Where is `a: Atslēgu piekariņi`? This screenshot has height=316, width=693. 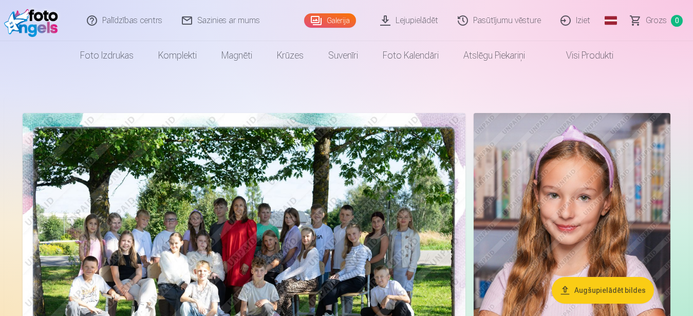
a: Atslēgu piekariņi is located at coordinates (494, 55).